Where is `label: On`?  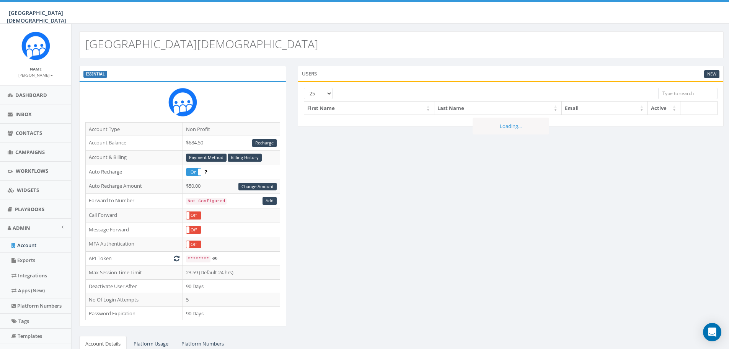
label: On is located at coordinates (194, 172).